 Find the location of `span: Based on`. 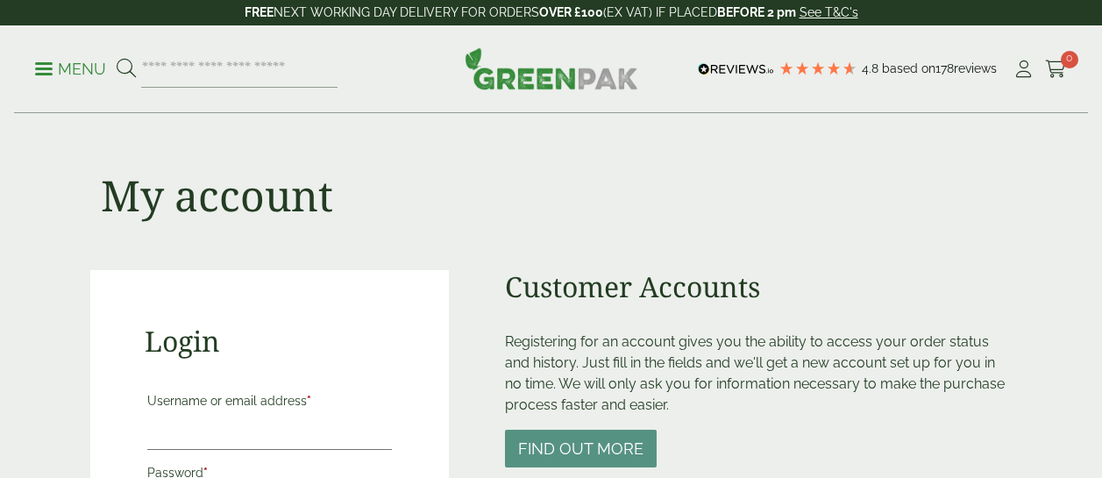

span: Based on is located at coordinates (908, 68).